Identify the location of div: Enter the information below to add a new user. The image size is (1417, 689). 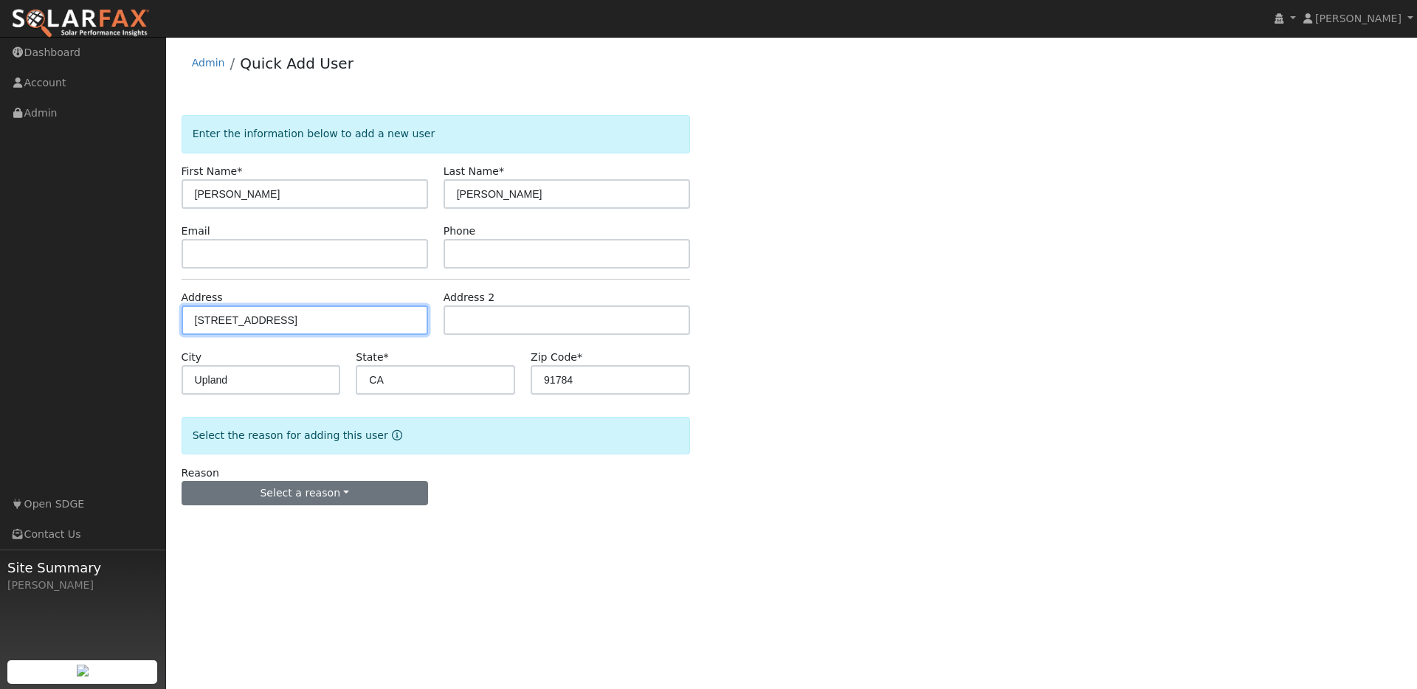
(435, 134).